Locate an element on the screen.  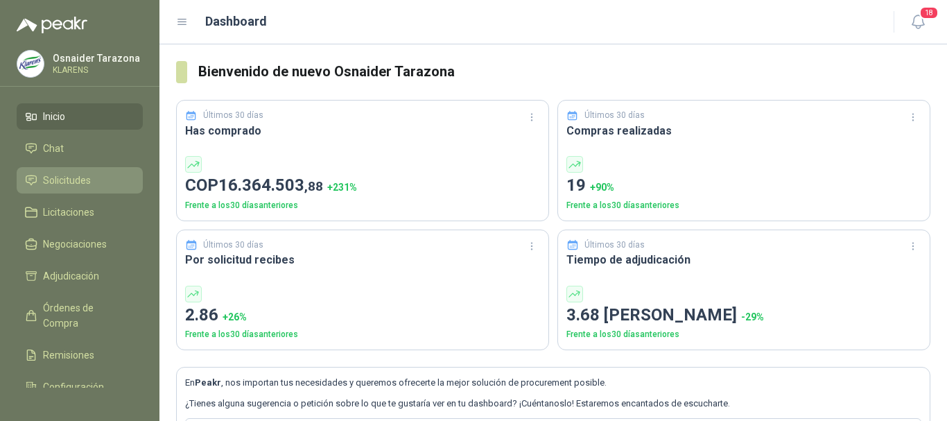
span: Solicitudes is located at coordinates (67, 180).